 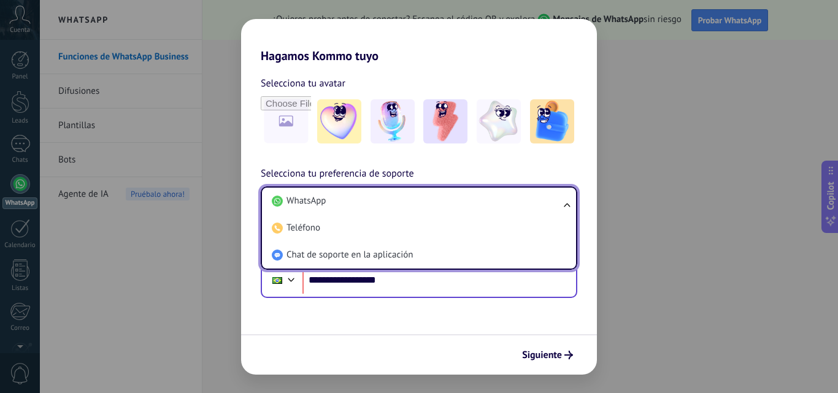 I want to click on span: WhatsApp, so click(x=306, y=201).